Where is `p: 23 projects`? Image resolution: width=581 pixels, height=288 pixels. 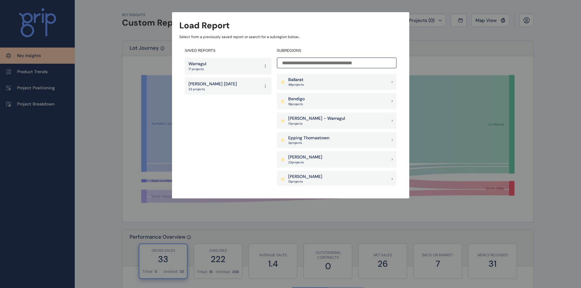
p: 23 projects is located at coordinates (213, 89).